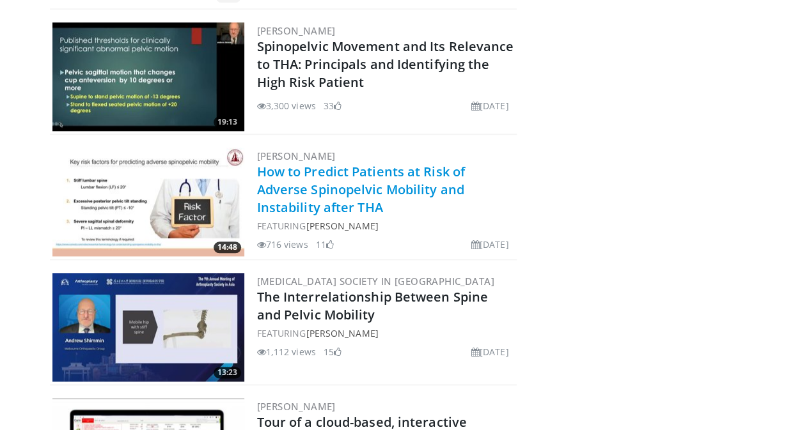 The height and width of the screenshot is (430, 809). Describe the element at coordinates (227, 373) in the screenshot. I see `span: 13:23` at that location.